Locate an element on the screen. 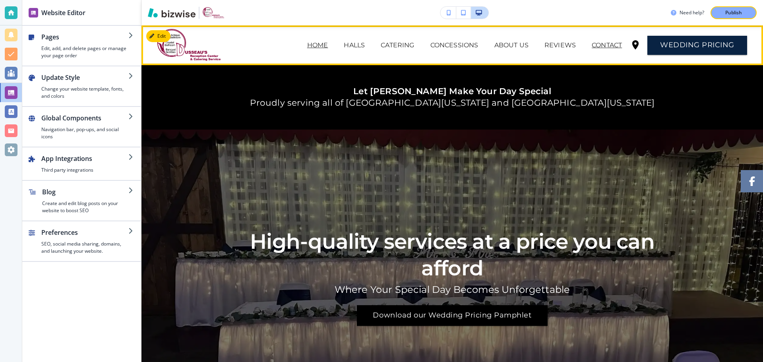  h2: Preferences is located at coordinates (85, 232).